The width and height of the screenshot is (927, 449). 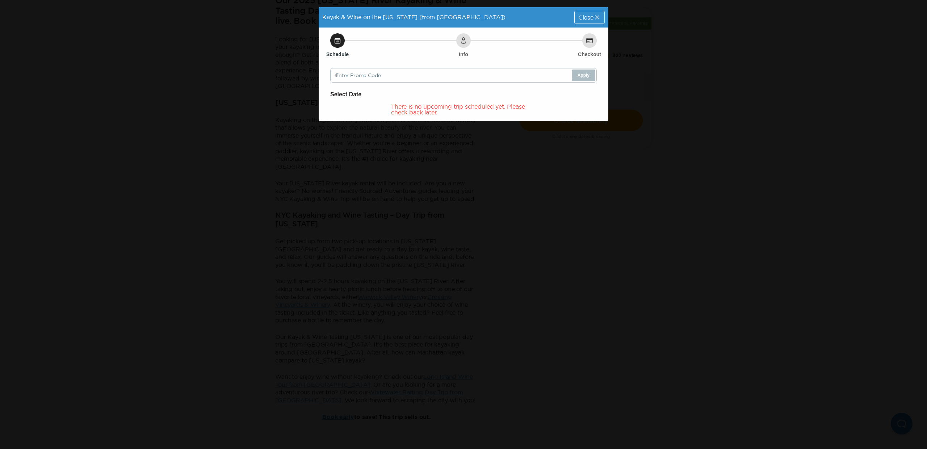 What do you see at coordinates (586, 17) in the screenshot?
I see `span: Close` at bounding box center [586, 17].